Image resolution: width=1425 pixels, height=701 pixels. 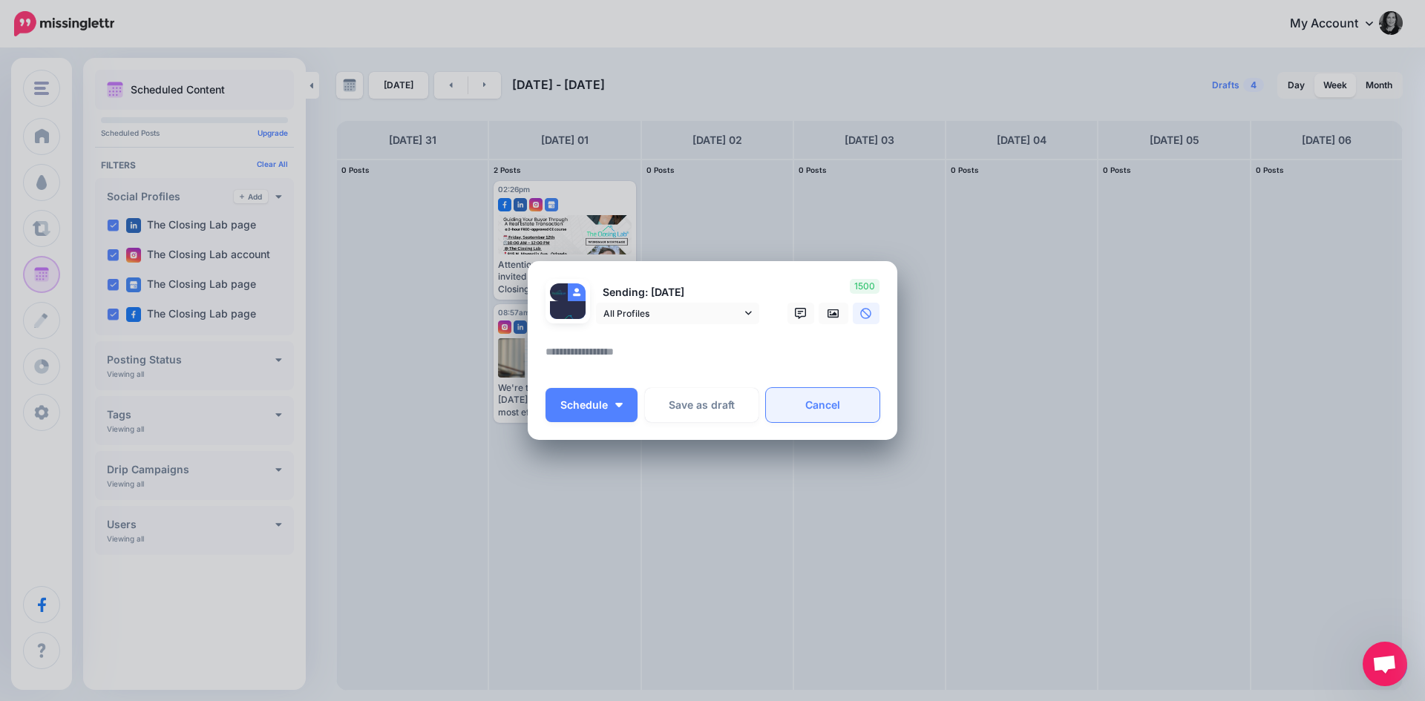 I want to click on img: 471373478_2314213725622094_743768045002070133_n-bsa152456.jpg, so click(x=568, y=319).